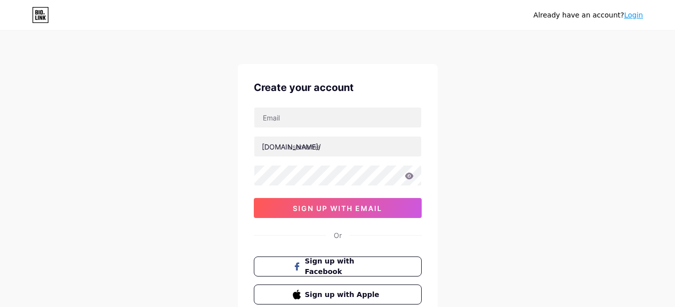 The width and height of the screenshot is (675, 307). What do you see at coordinates (634, 15) in the screenshot?
I see `a: Login` at bounding box center [634, 15].